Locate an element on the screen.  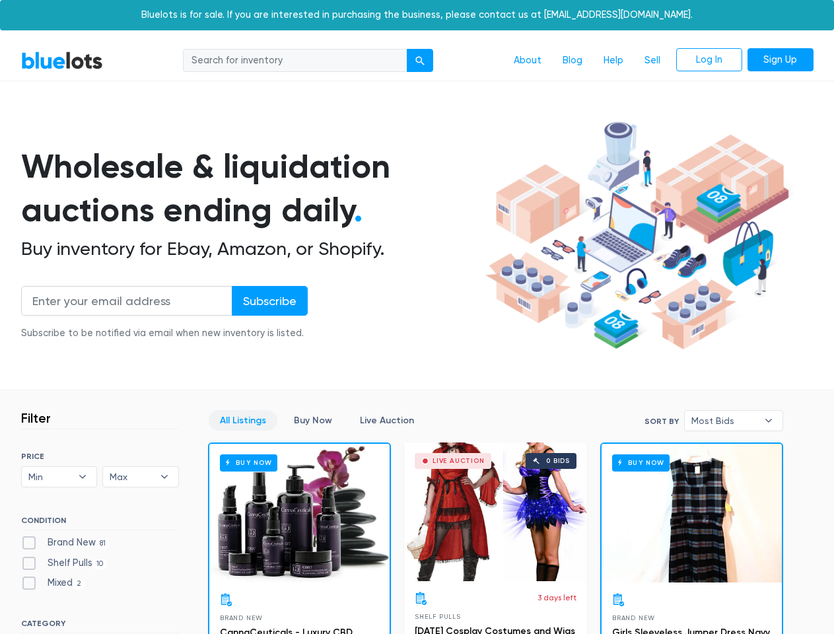
img: hero-ee84e7d0318cb26816c560f6b4441b76977f77a177738b4e94f68c95b2b83dbb.png is located at coordinates (637, 236).